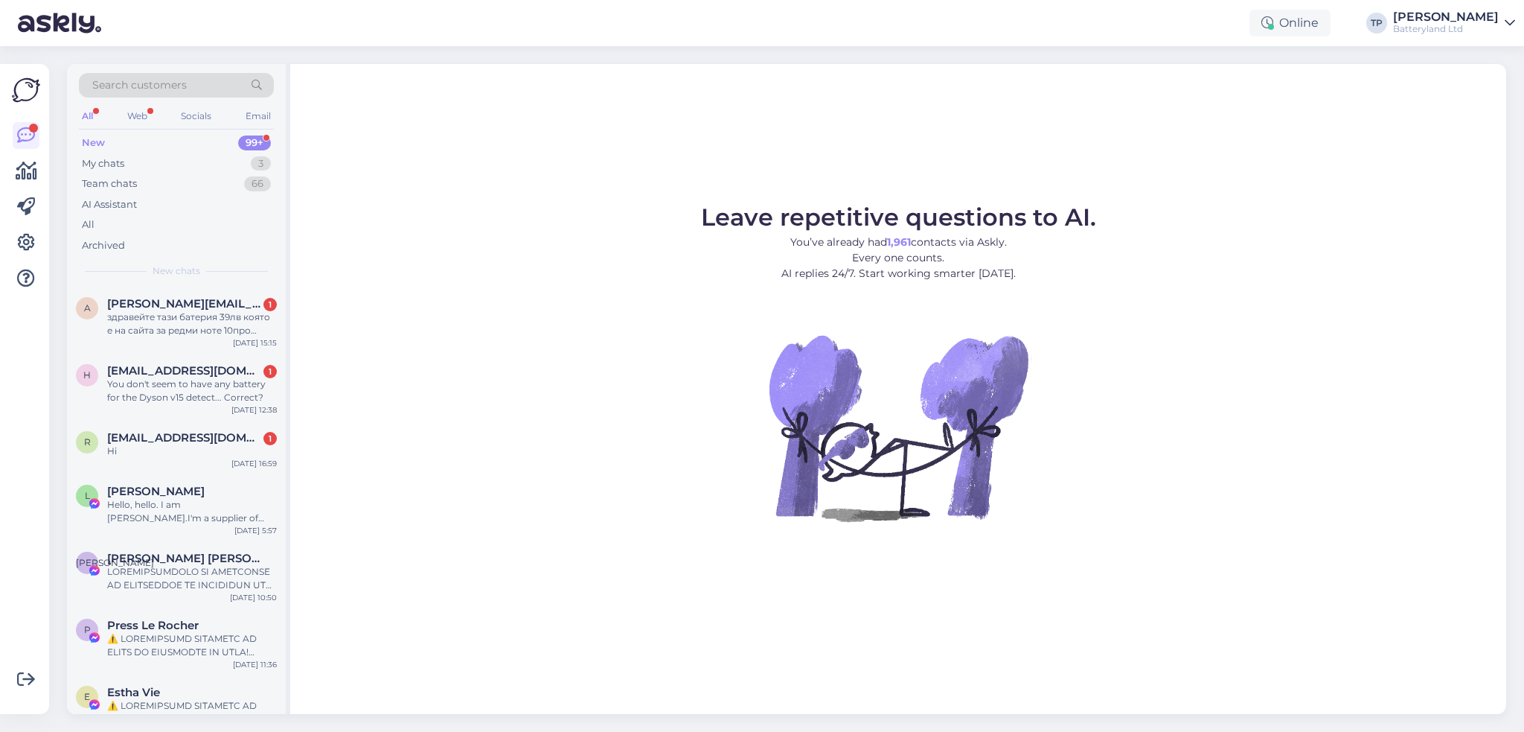 This screenshot has height=732, width=1524. What do you see at coordinates (103, 246) in the screenshot?
I see `div: Archived` at bounding box center [103, 246].